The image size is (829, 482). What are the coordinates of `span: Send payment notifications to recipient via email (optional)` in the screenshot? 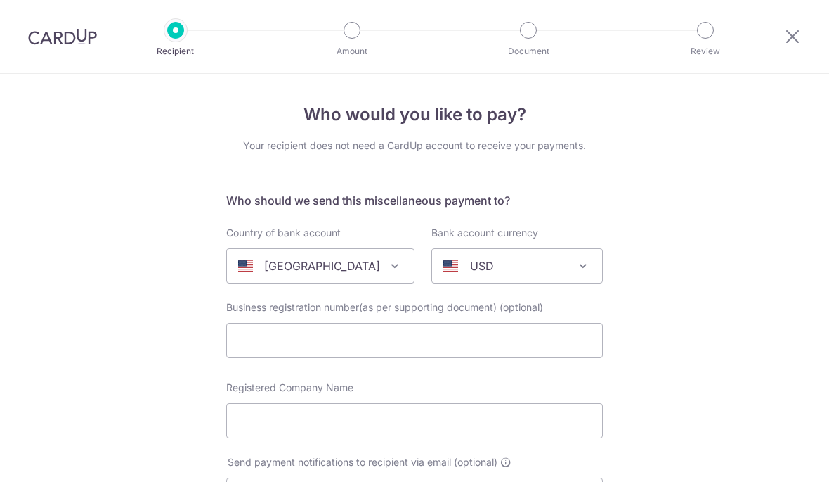 It's located at (363, 462).